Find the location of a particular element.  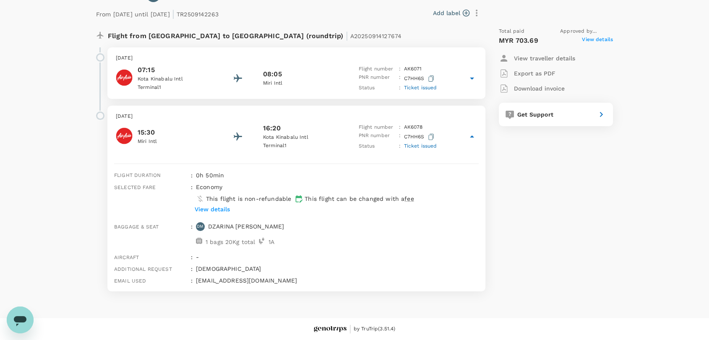

p: economy is located at coordinates (209, 187).